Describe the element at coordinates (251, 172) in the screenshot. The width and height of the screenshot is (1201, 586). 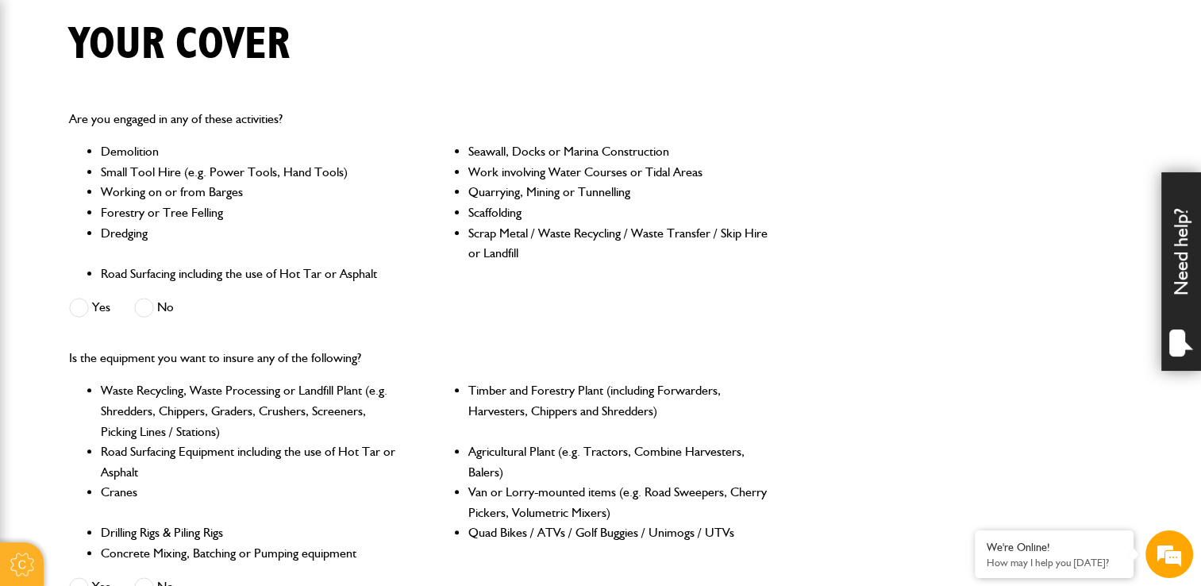
I see `li: Small Tool Hire (e.g. Power Tools, Hand Tools)` at that location.